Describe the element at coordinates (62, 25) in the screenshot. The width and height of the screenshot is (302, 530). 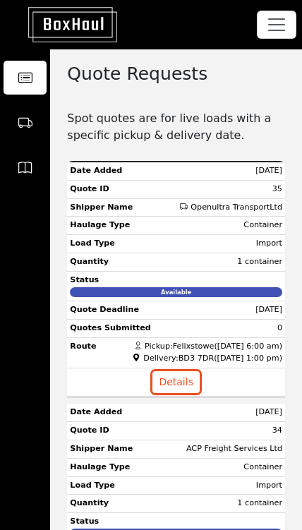
I see `img: BoxHaul` at that location.